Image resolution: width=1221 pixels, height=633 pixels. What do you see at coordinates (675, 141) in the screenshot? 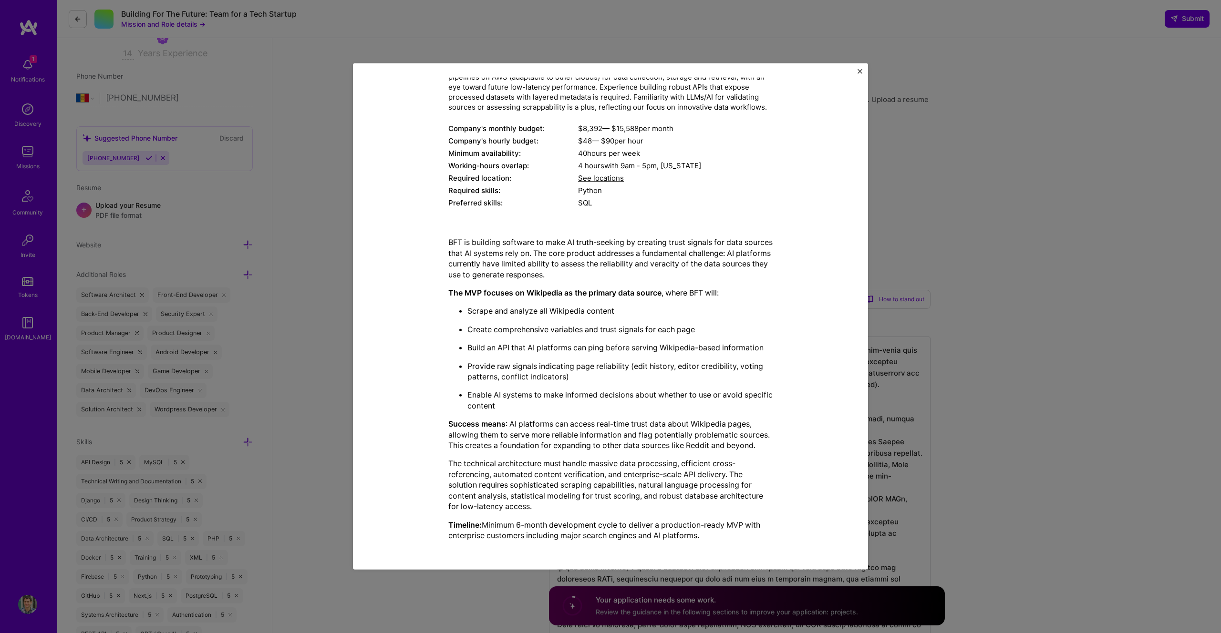
I see `div: $ 48 — $ 90 per hour` at bounding box center [675, 141].